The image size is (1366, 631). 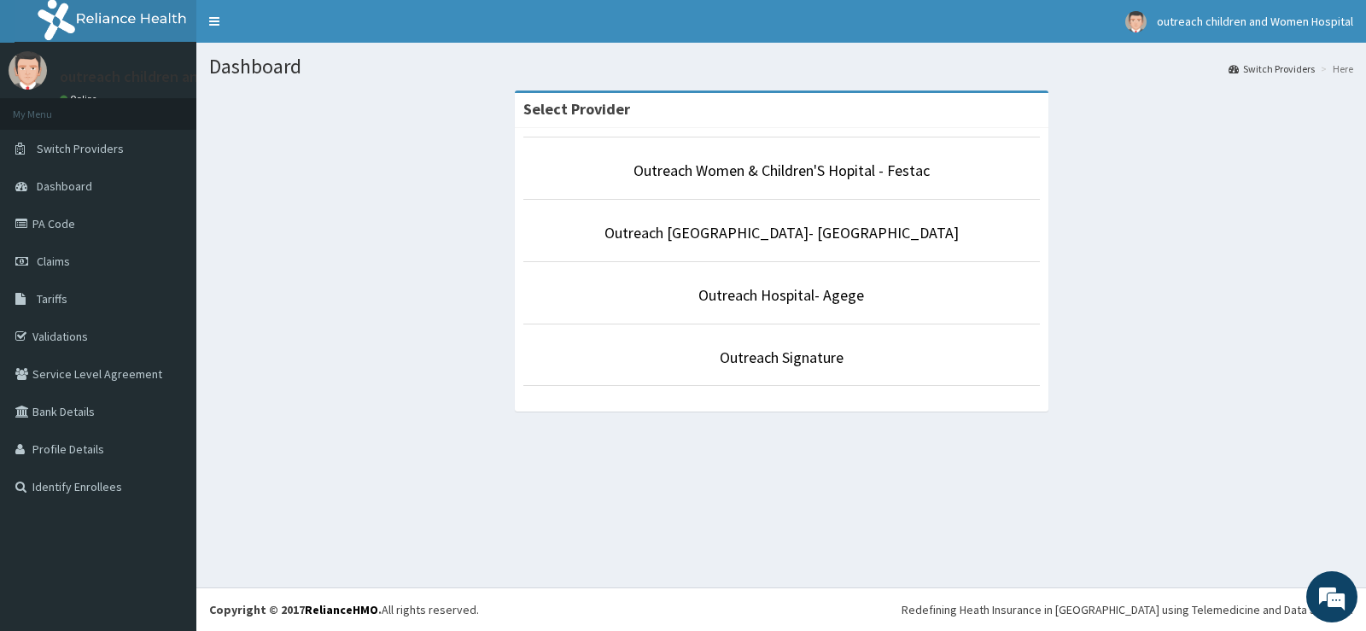 What do you see at coordinates (190, 77) in the screenshot?
I see `p: outreach children and Women Hospital` at bounding box center [190, 77].